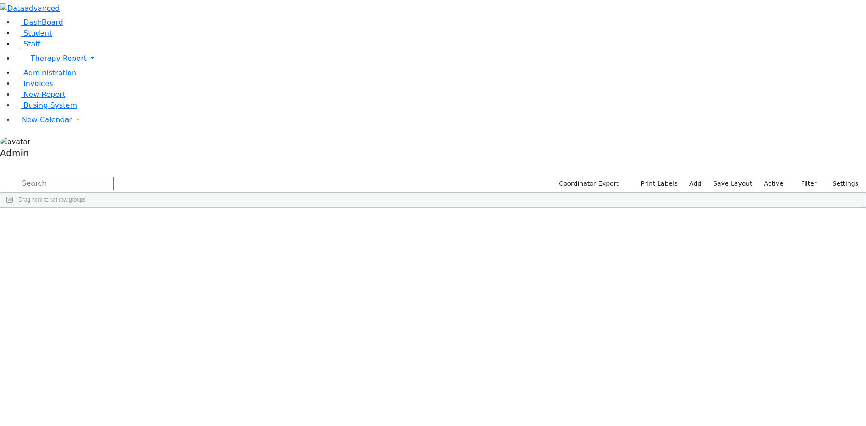 The height and width of the screenshot is (426, 866). What do you see at coordinates (842, 184) in the screenshot?
I see `button: Settings` at bounding box center [842, 184].